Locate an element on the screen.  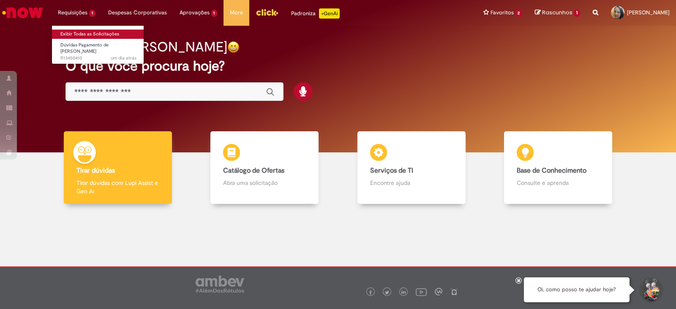
div: Oi, como posso te ajudar hoje? is located at coordinates (577, 290).